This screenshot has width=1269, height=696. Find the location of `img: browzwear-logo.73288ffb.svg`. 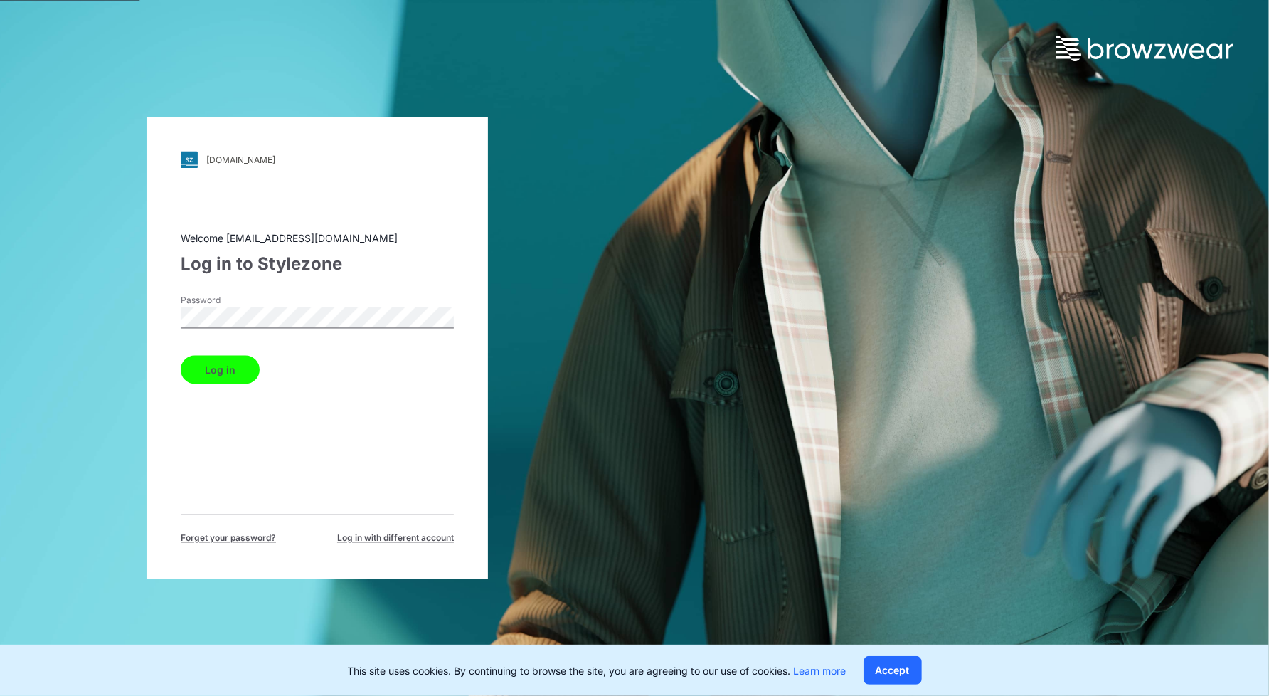

img: browzwear-logo.73288ffb.svg is located at coordinates (1144, 48).